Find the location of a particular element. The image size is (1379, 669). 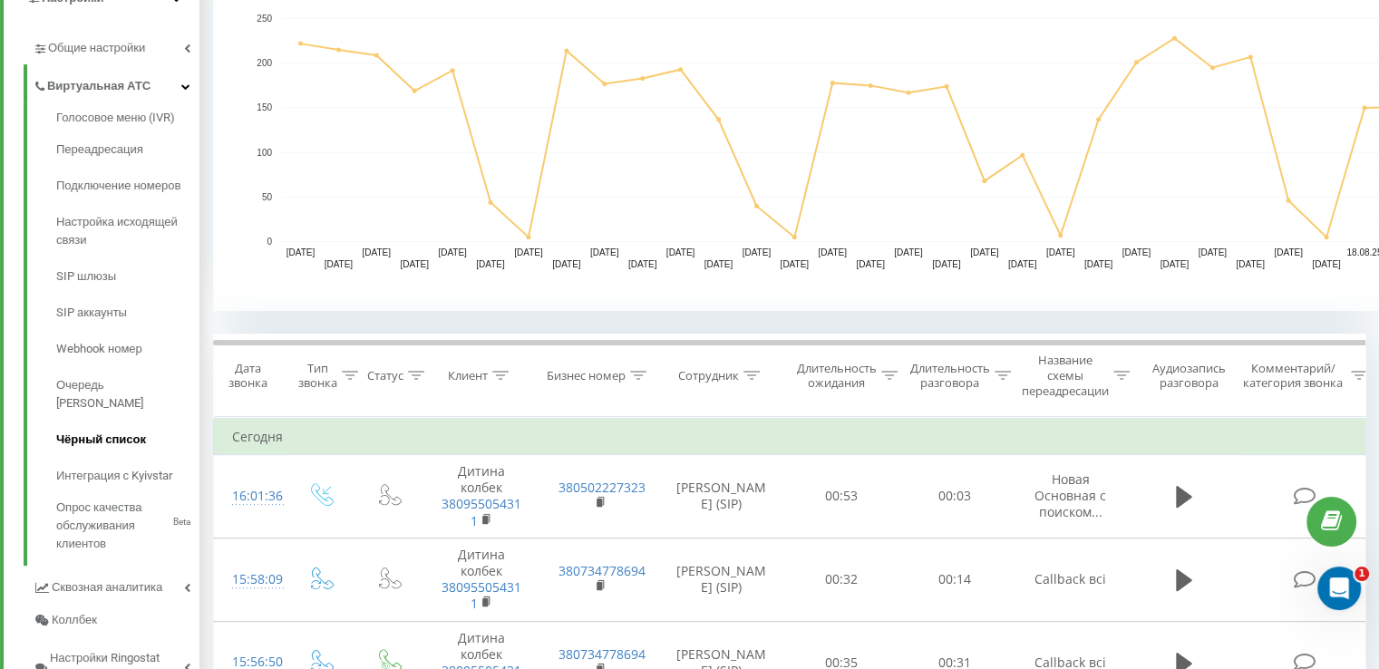

div: Дата звонка is located at coordinates (247, 376).